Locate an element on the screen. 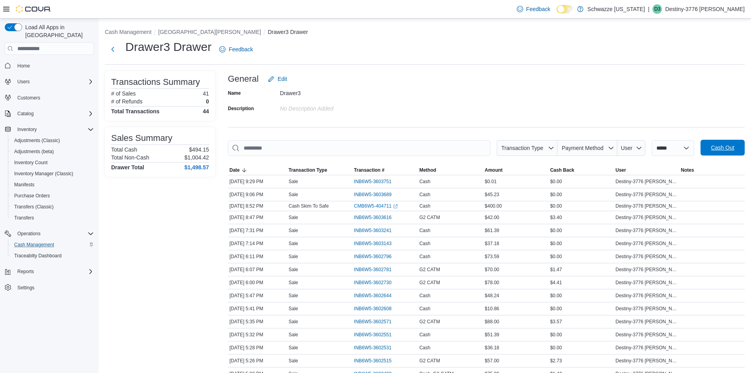 This screenshot has height=373, width=751. a: Settings is located at coordinates (26, 288).